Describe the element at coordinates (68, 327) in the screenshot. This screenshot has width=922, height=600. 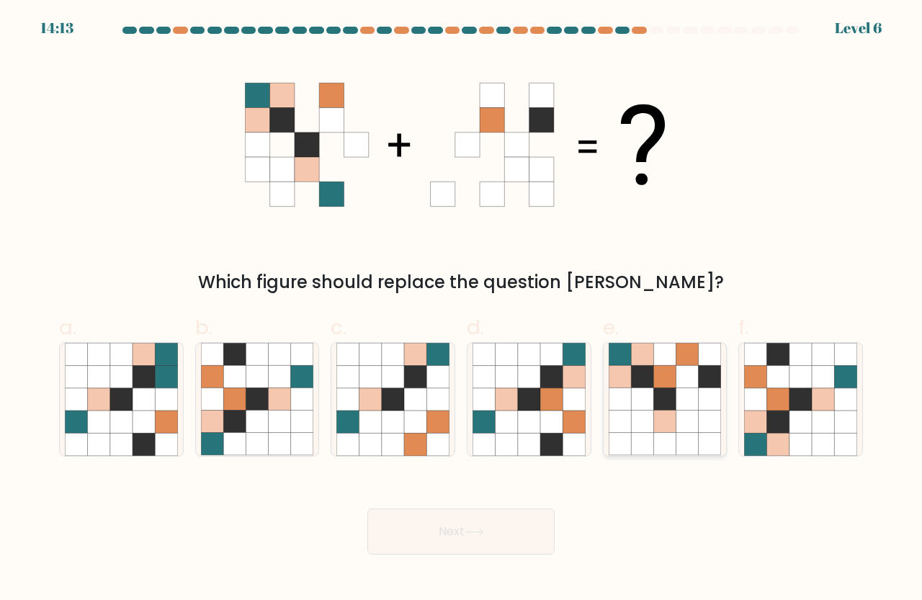
I see `span: a.` at that location.